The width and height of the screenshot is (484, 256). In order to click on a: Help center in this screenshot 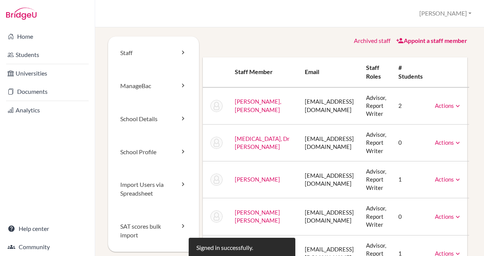, I will do `click(47, 229)`.